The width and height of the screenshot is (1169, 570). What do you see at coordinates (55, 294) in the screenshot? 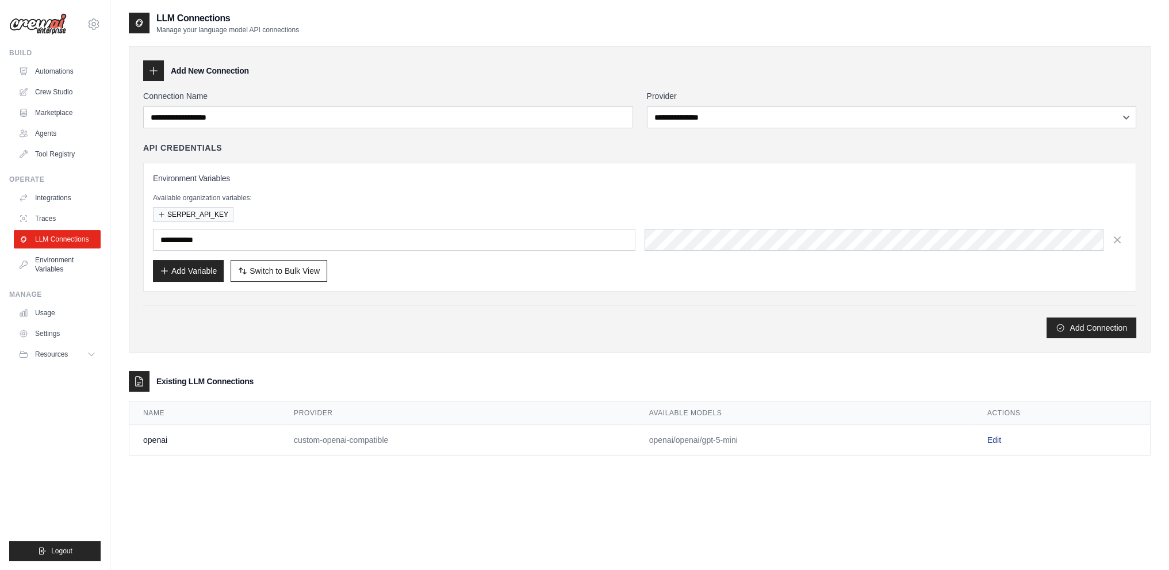
I see `div: Manage` at bounding box center [55, 294].